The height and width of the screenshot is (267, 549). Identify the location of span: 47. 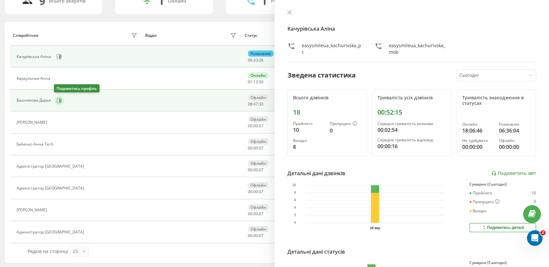
(256, 104).